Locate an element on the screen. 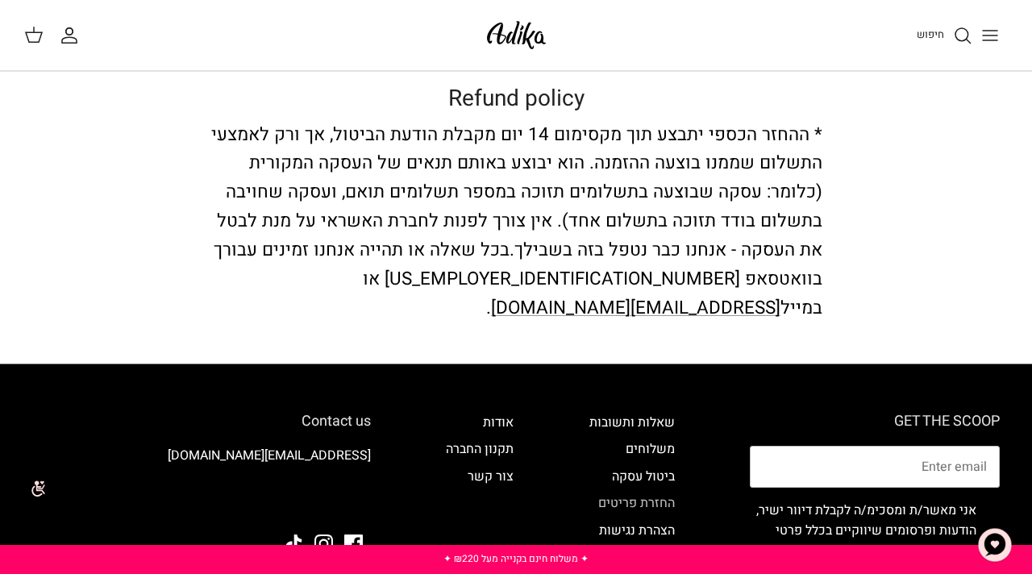 This screenshot has width=1032, height=574. img: accessibility_icon02.svg is located at coordinates (34, 488).